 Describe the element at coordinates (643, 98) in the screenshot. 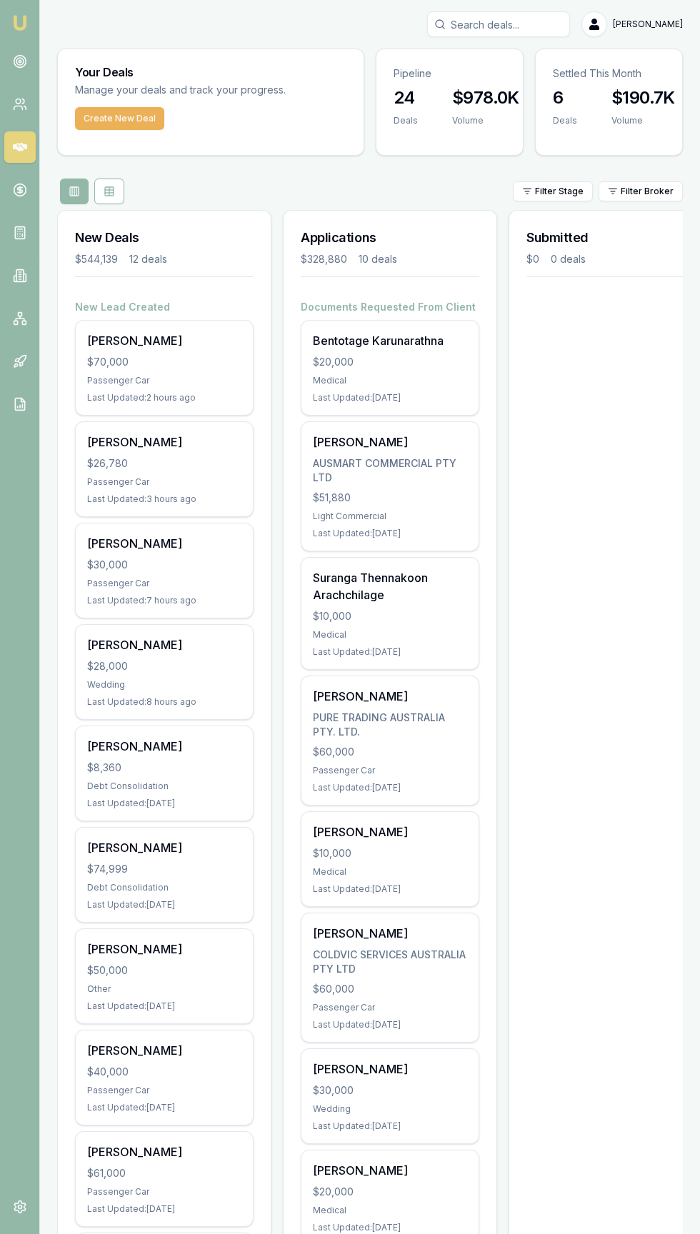

I see `h3: $190.7K` at that location.